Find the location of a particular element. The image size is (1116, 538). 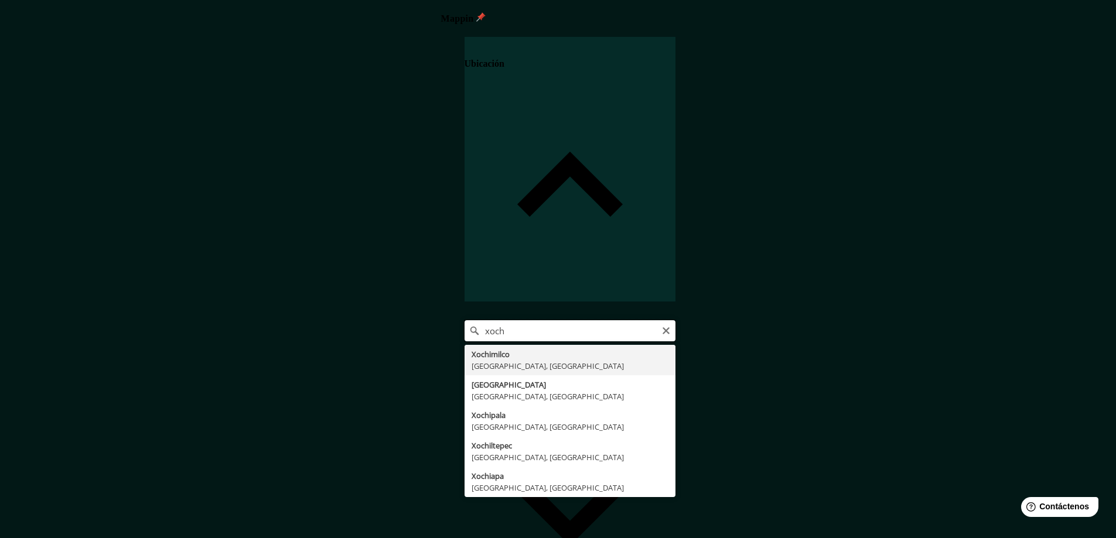

div: Ubicación is located at coordinates (570, 169).